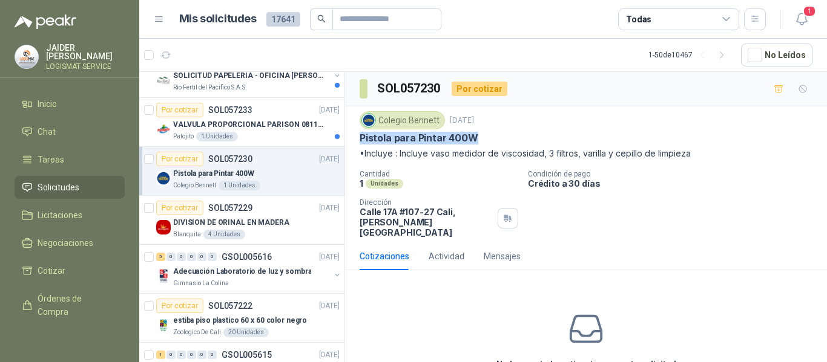  I want to click on h3: SOL057230, so click(409, 88).